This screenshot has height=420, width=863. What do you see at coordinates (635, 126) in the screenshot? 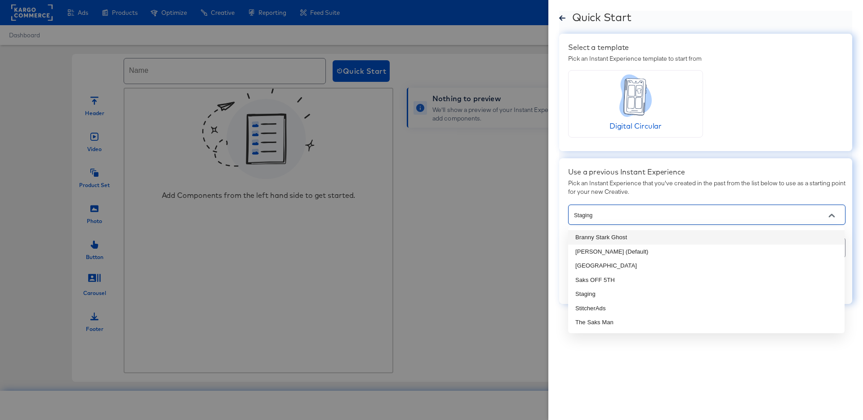
I see `span: Digital Circular` at bounding box center [635, 126].